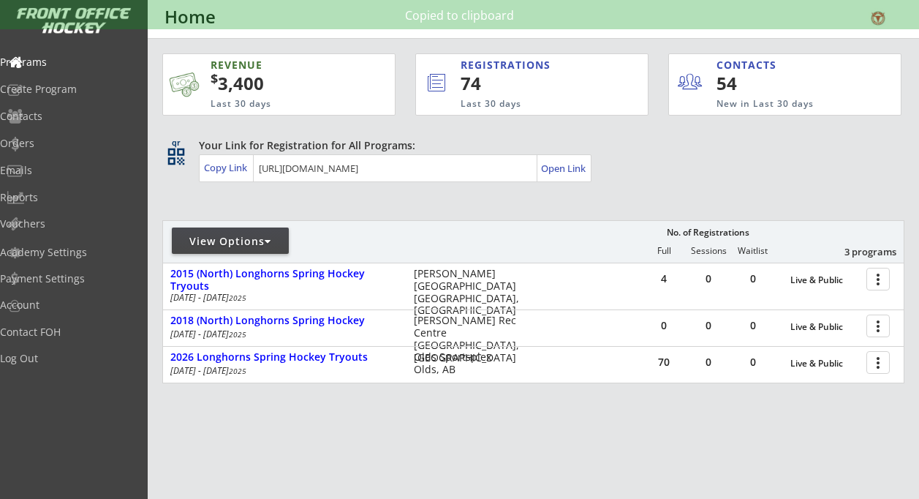 The height and width of the screenshot is (499, 919). Describe the element at coordinates (284, 280) in the screenshot. I see `div: 2015 (North) Longhorns Spring Hockey Tryouts` at that location.